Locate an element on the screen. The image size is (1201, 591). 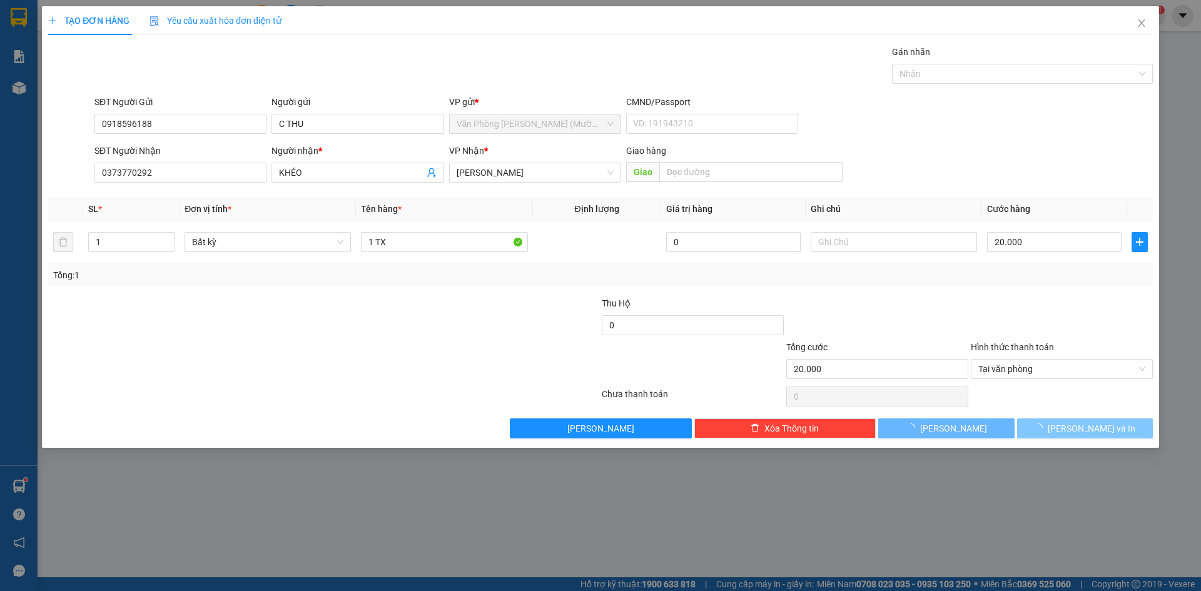
input: Ghi Chú is located at coordinates (894, 242).